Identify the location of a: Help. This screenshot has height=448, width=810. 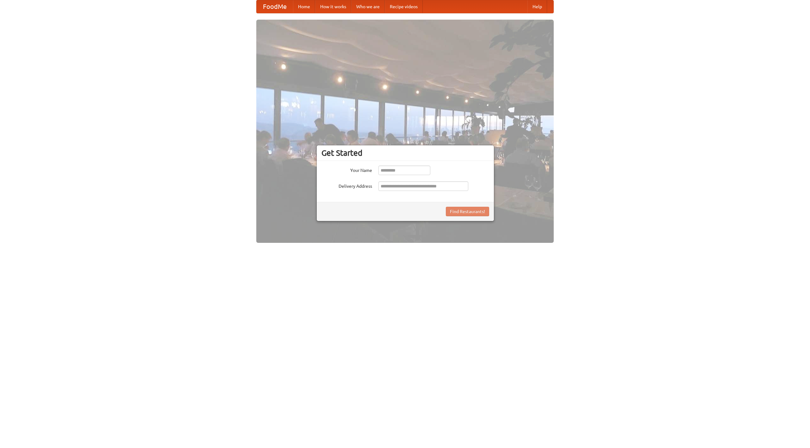
(537, 7).